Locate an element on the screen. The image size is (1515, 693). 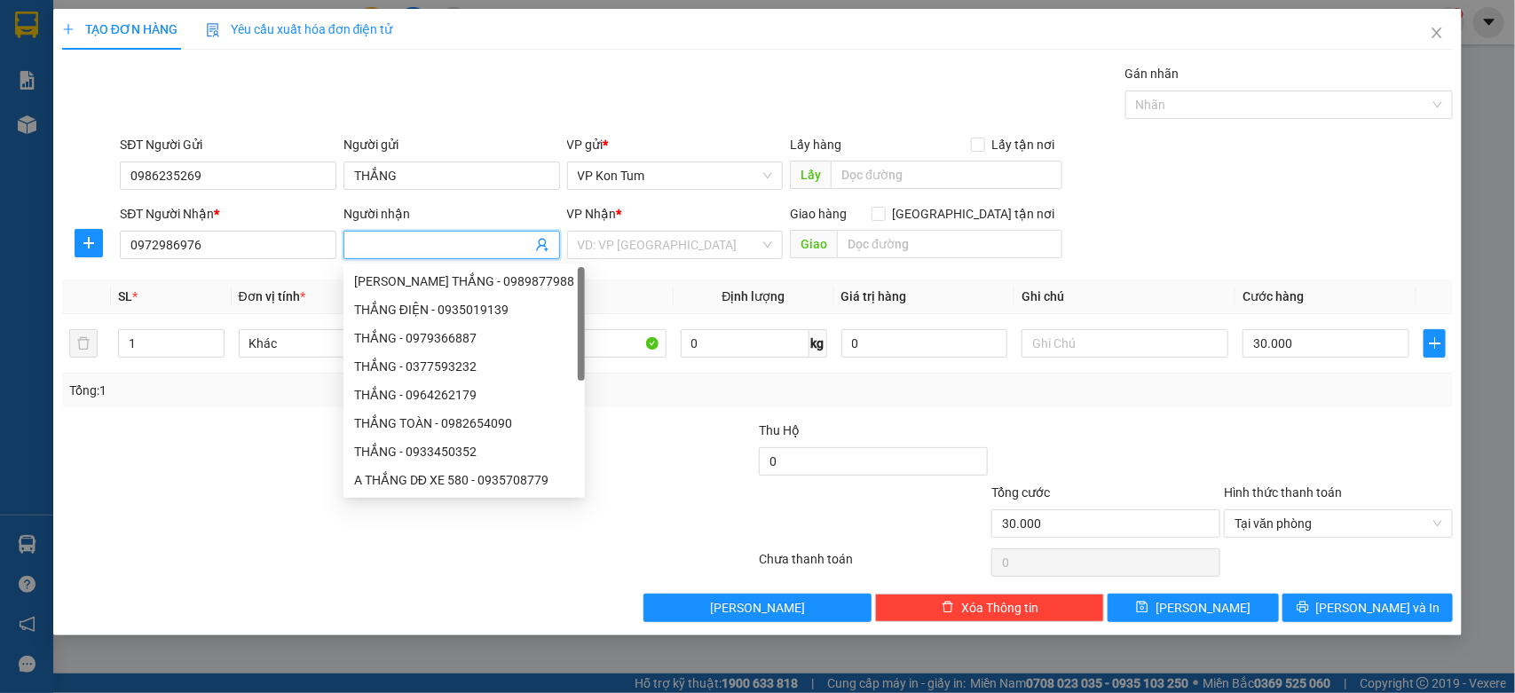
label: Hình thức thanh toán is located at coordinates (1283, 493).